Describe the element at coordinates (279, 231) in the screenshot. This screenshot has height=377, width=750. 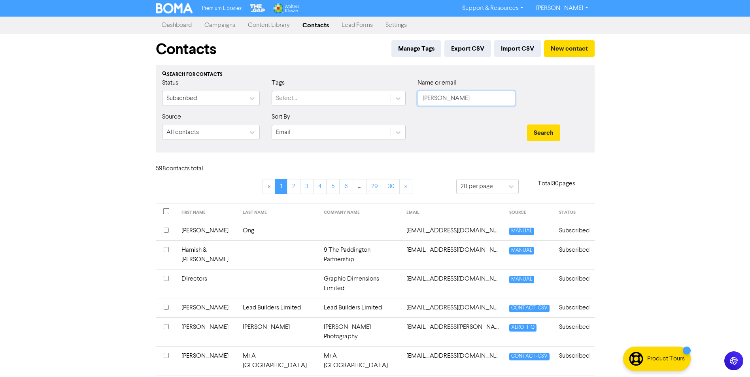
I see `td: Ong` at that location.